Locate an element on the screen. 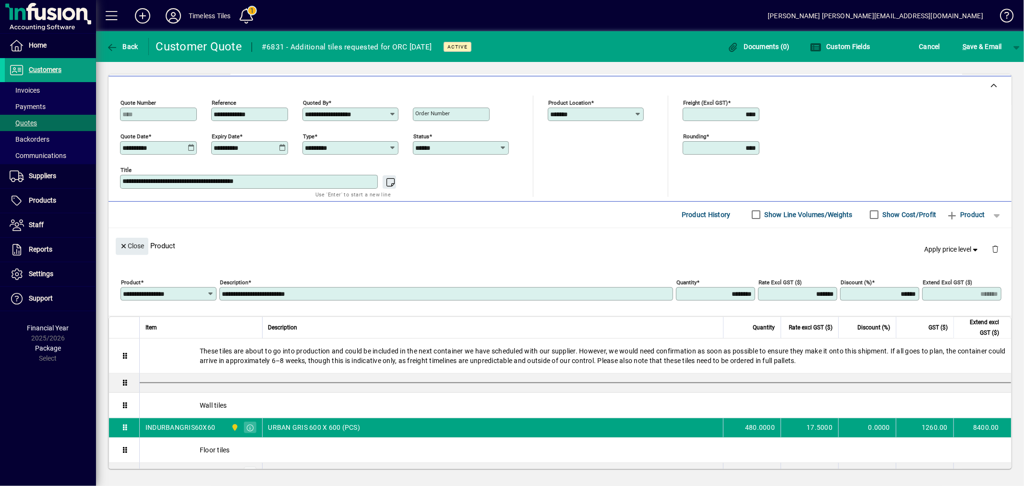 The image size is (1024, 486). mat-label: Expiry date is located at coordinates (226, 136).